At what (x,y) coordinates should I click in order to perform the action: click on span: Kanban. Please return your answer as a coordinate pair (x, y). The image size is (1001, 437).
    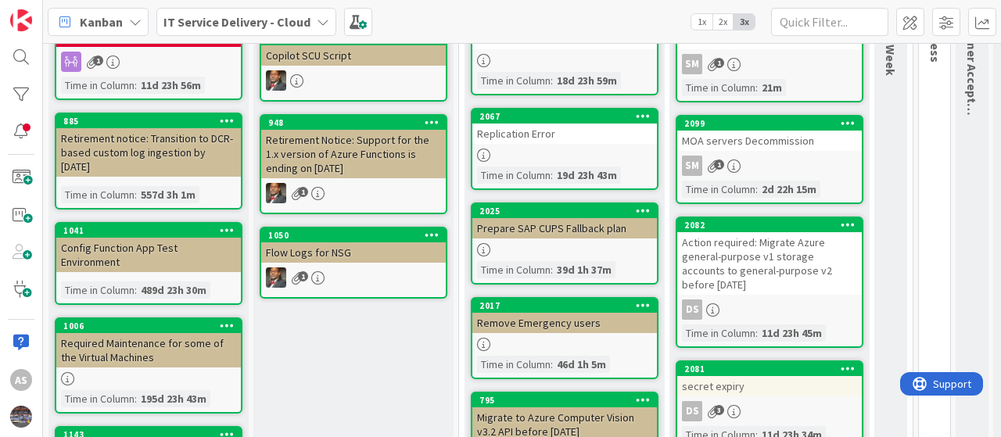
    Looking at the image, I should click on (101, 22).